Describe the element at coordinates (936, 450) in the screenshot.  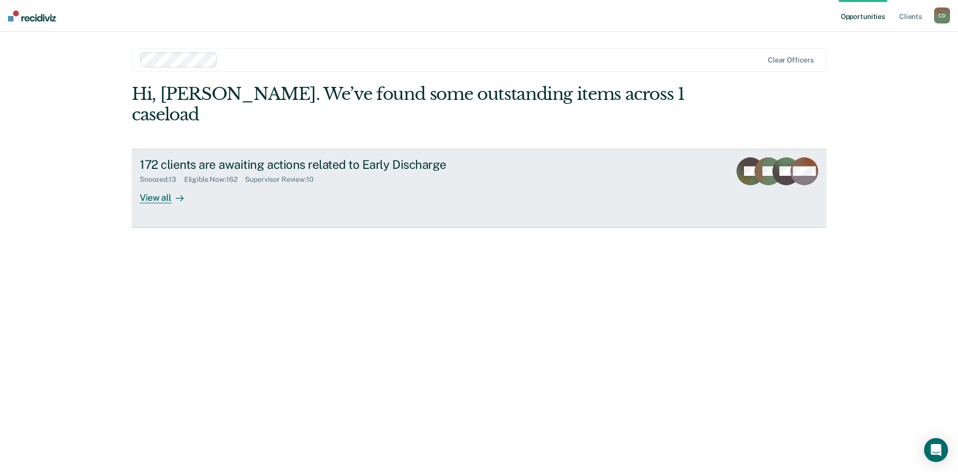
I see `div: Open Intercom Messenger` at that location.